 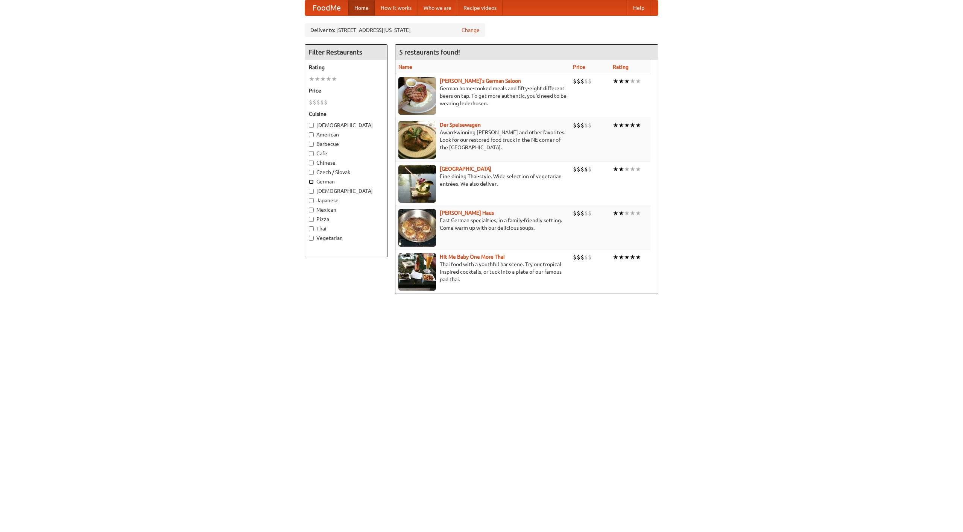 What do you see at coordinates (460, 125) in the screenshot?
I see `a: Der Speisewagen` at bounding box center [460, 125].